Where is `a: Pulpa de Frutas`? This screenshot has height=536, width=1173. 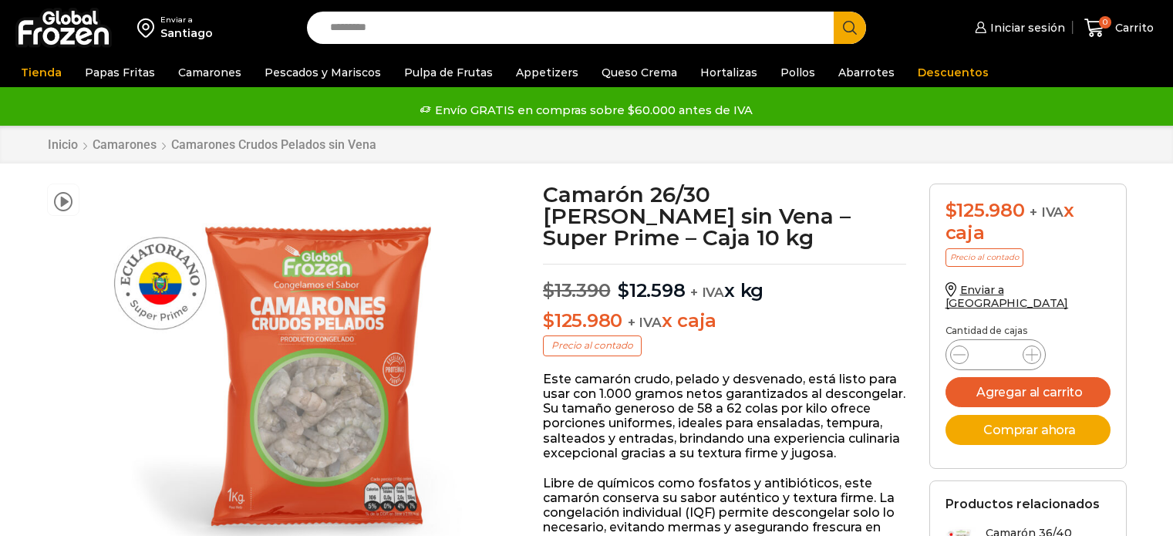 a: Pulpa de Frutas is located at coordinates (448, 72).